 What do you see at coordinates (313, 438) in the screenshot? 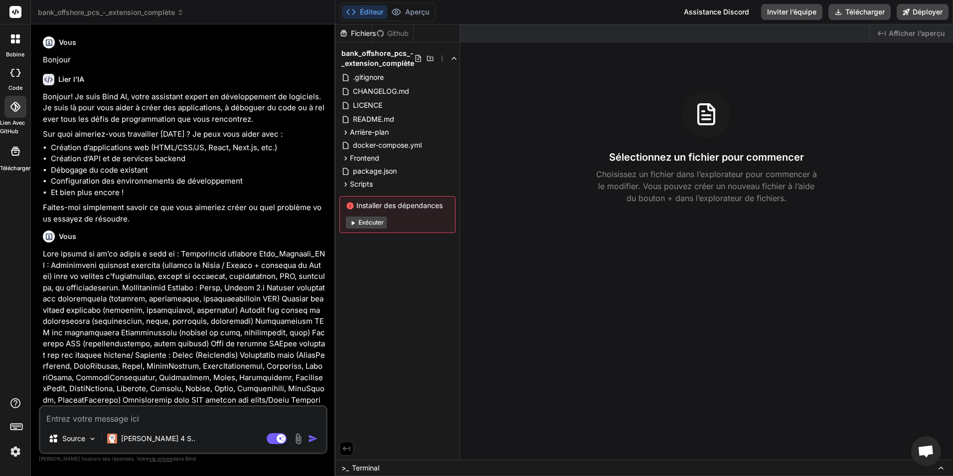
I see `img: icône` at bounding box center [313, 438].